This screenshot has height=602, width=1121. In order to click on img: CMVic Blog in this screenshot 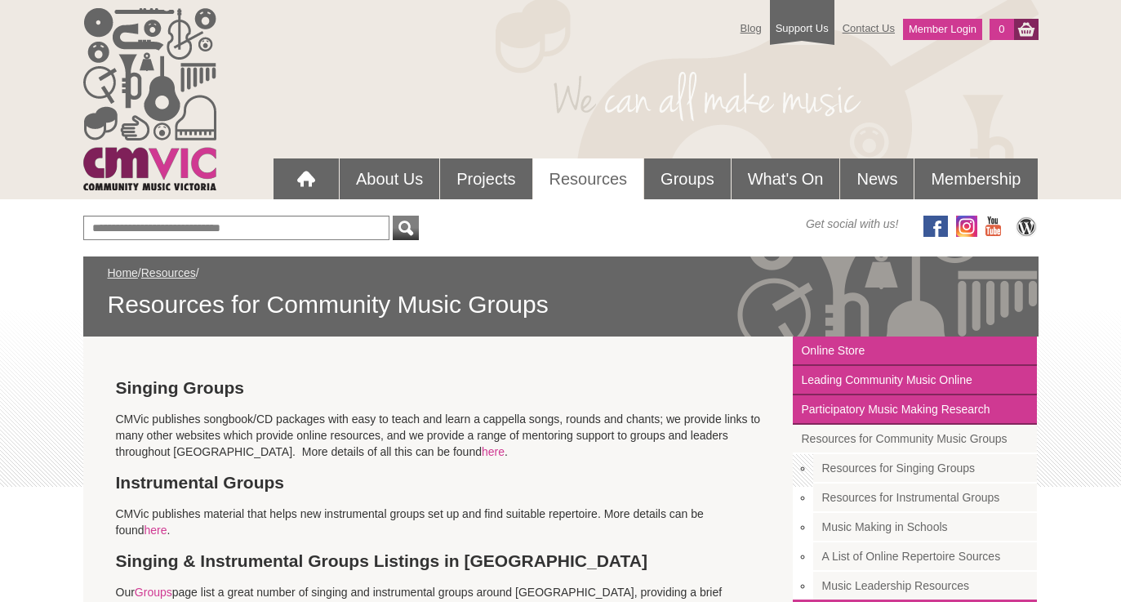, I will do `click(1027, 226)`.